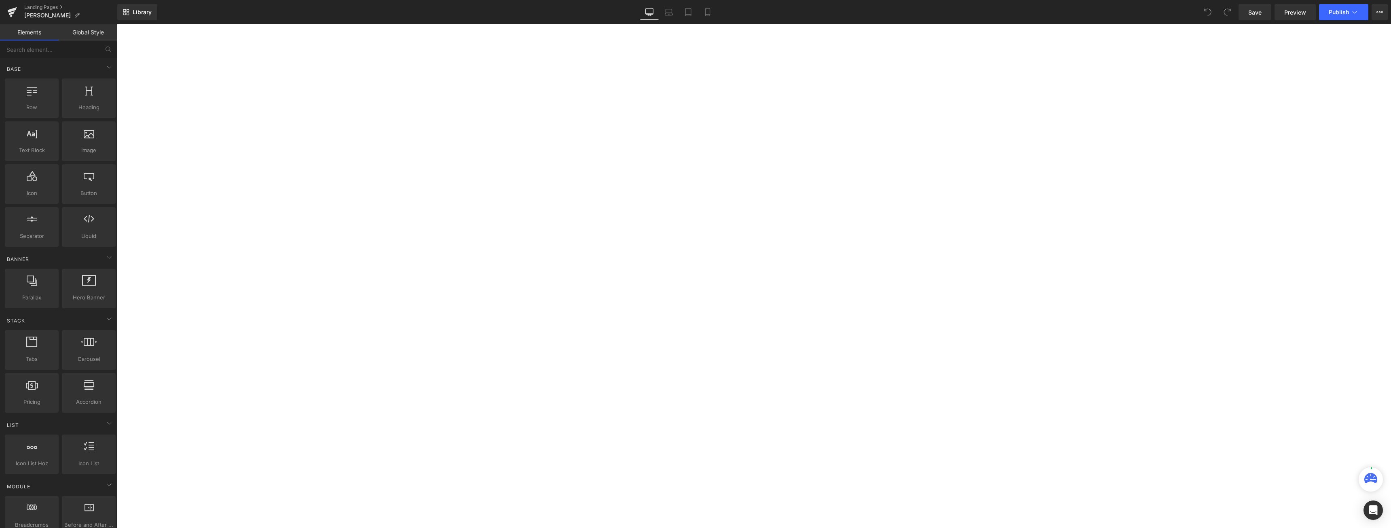 Image resolution: width=1391 pixels, height=528 pixels. I want to click on span: Button, so click(89, 193).